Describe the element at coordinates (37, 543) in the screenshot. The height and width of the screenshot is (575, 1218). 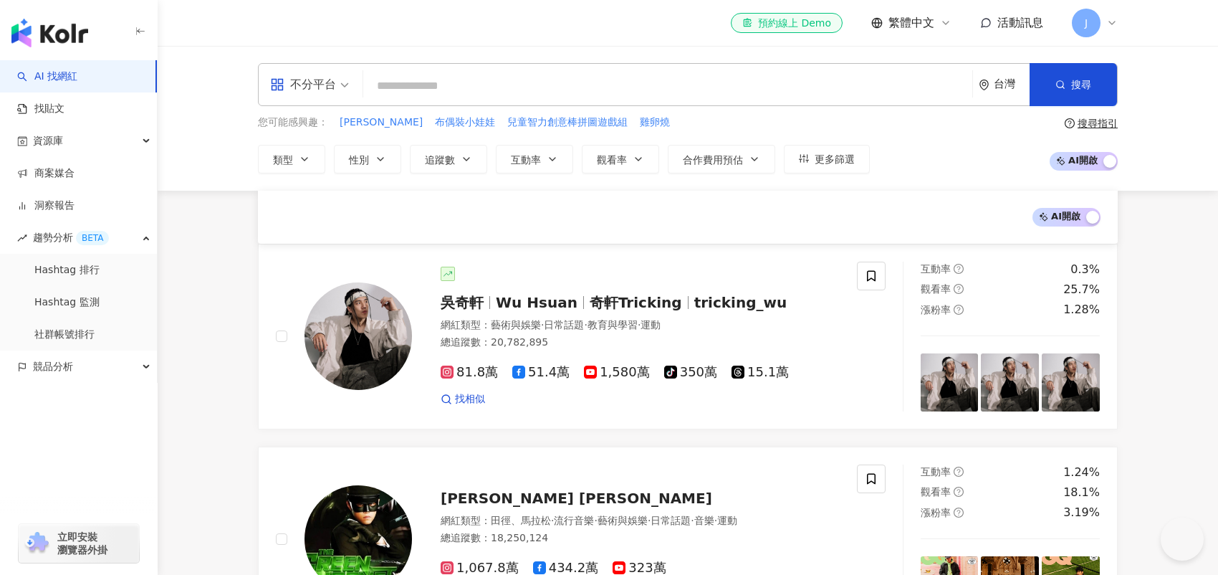
I see `img: chrome extension` at that location.